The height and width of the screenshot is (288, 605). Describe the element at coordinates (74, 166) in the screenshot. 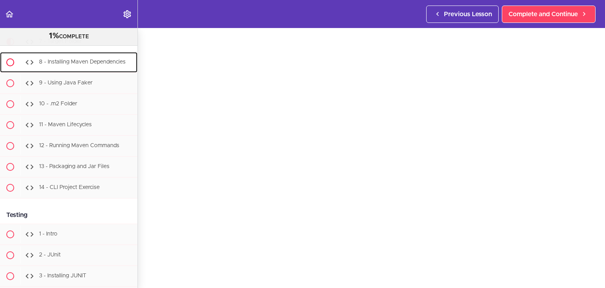

I see `span: 13 - Packaging and Jar Files` at that location.